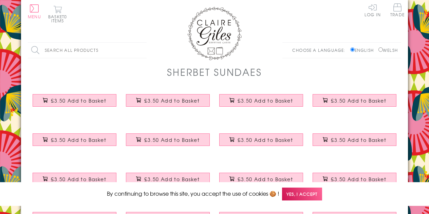 The image size is (429, 214). I want to click on a: Thank You Card, Blue Stars, To a Great Teacher £3.50 Add to Basket, so click(354, 183).